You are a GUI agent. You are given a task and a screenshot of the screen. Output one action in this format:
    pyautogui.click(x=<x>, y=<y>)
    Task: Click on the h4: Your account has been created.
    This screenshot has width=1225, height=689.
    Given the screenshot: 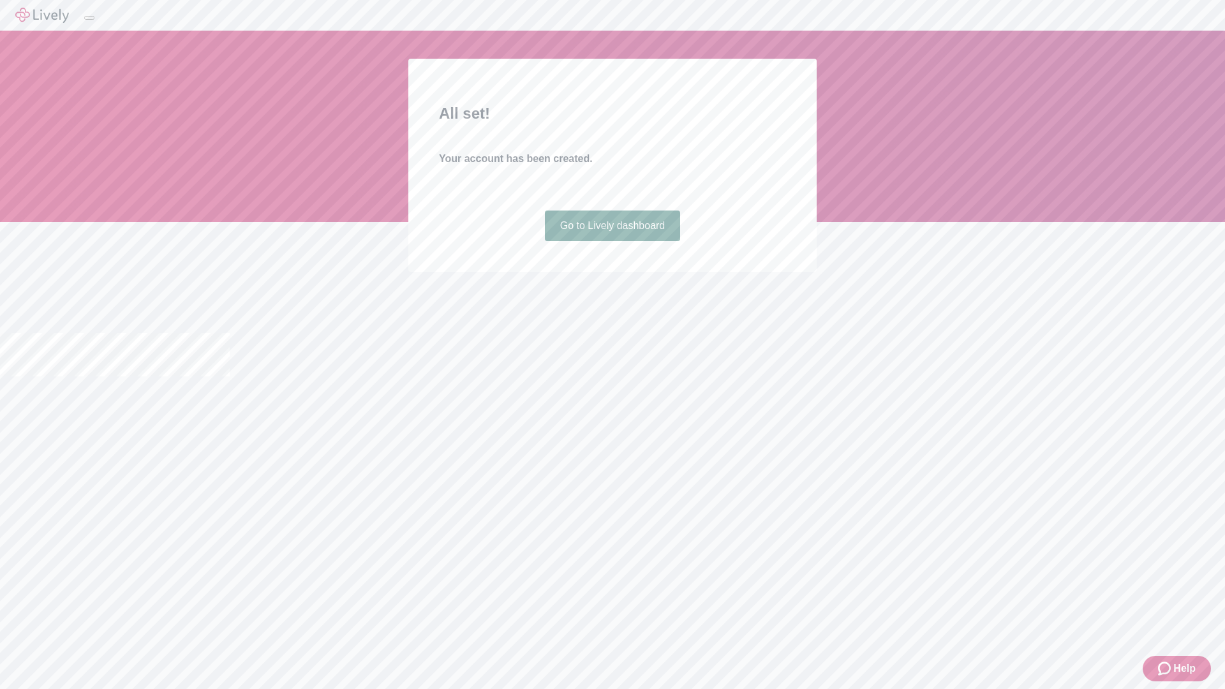 What is the action you would take?
    pyautogui.click(x=612, y=159)
    